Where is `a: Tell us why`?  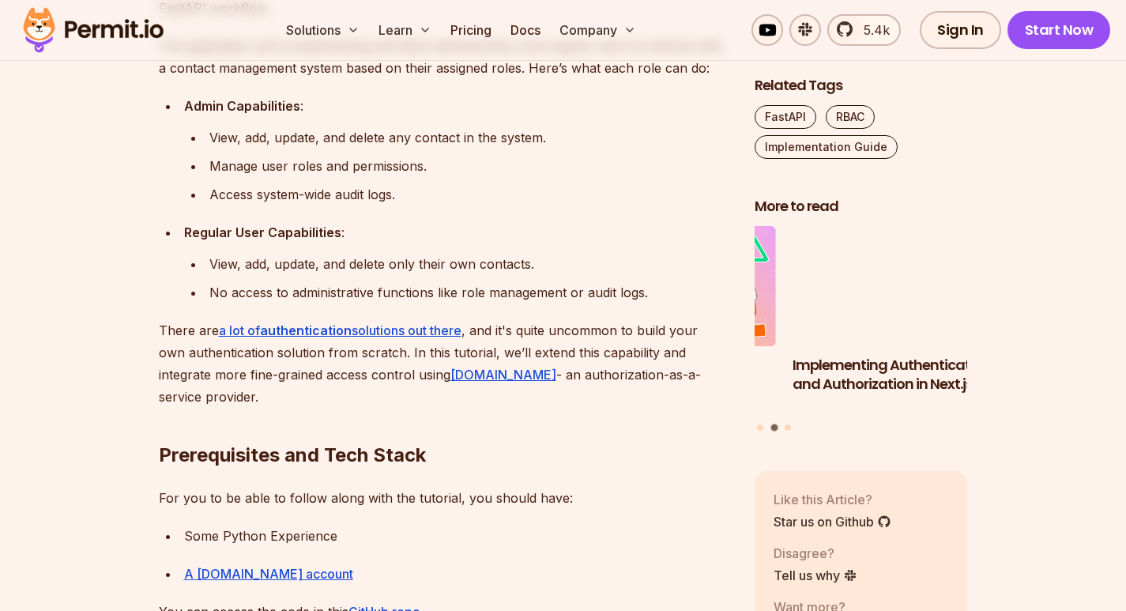 a: Tell us why is located at coordinates (815, 574).